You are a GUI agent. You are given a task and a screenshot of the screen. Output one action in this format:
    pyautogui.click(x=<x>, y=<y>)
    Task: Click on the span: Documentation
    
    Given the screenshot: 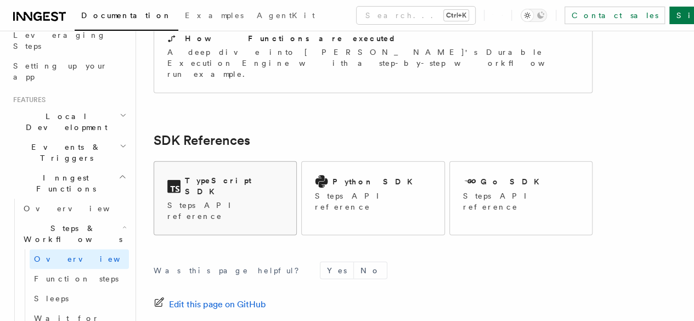 What is the action you would take?
    pyautogui.click(x=126, y=15)
    